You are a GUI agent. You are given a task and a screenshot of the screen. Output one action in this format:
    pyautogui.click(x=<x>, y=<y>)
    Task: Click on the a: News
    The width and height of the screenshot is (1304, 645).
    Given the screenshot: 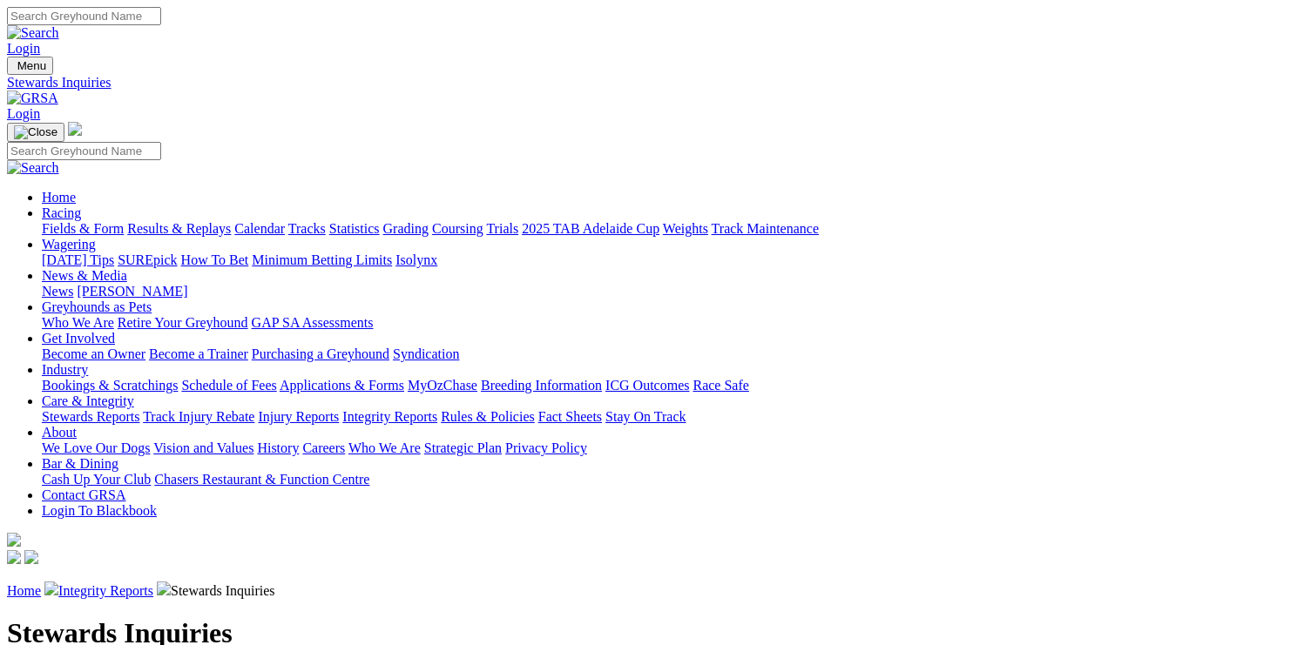 What is the action you would take?
    pyautogui.click(x=57, y=291)
    